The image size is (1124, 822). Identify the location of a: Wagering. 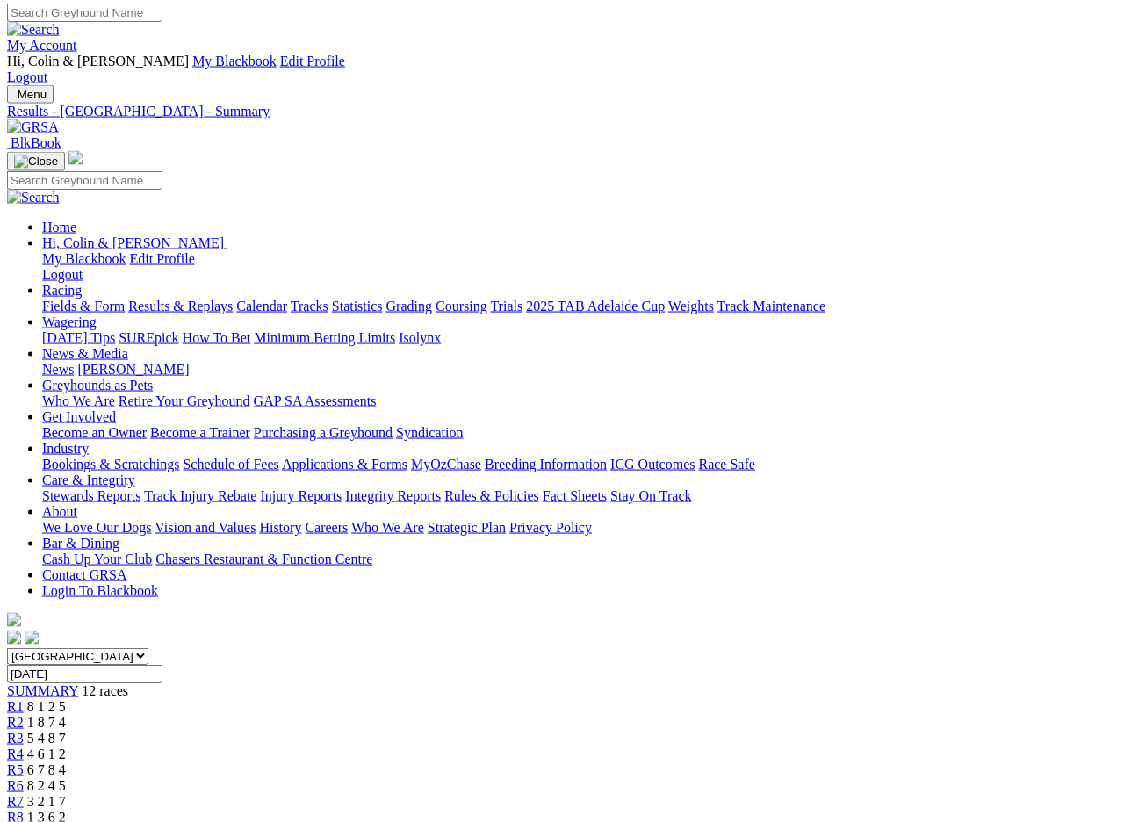
(69, 321).